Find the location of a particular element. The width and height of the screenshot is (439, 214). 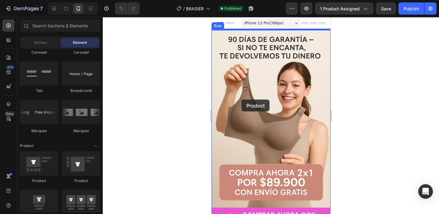

div: 450 is located at coordinates (10, 67).